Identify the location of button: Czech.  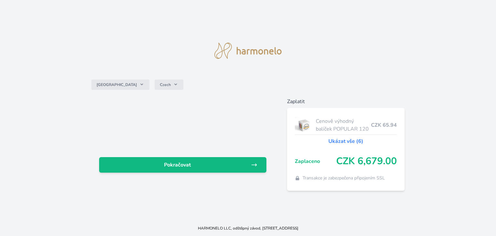
(169, 85).